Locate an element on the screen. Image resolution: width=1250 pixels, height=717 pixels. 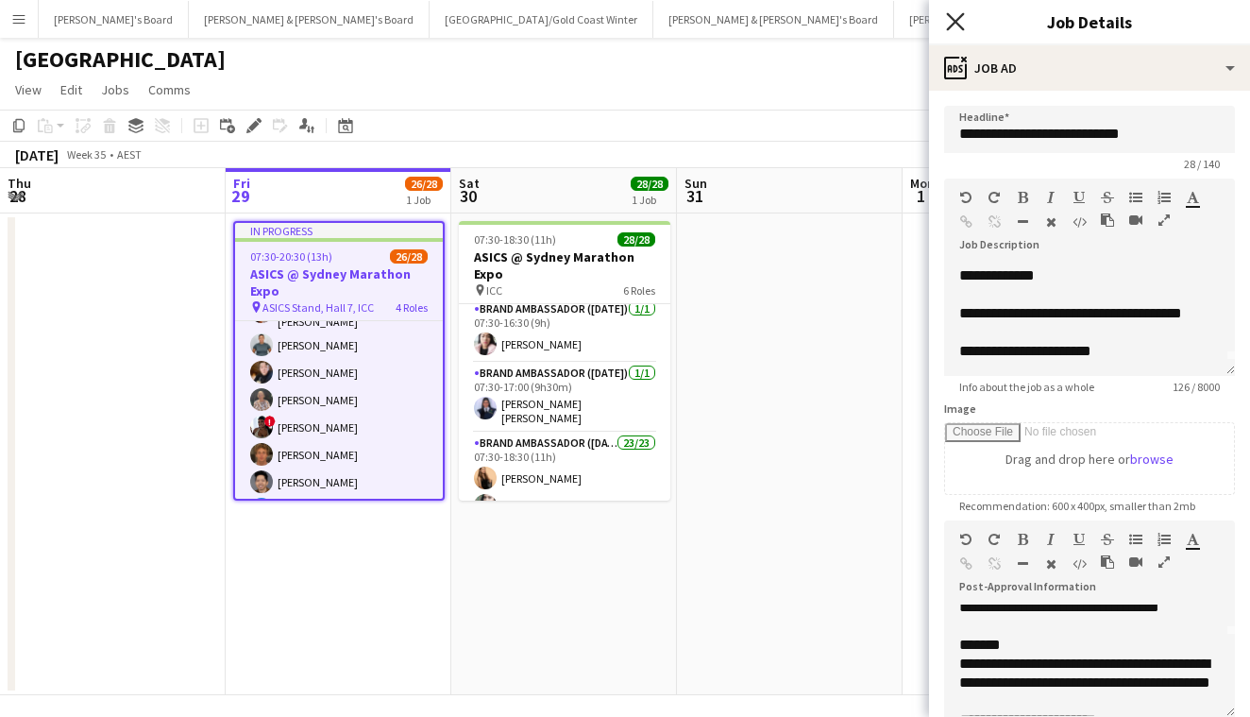
span: 29 is located at coordinates (240, 196).